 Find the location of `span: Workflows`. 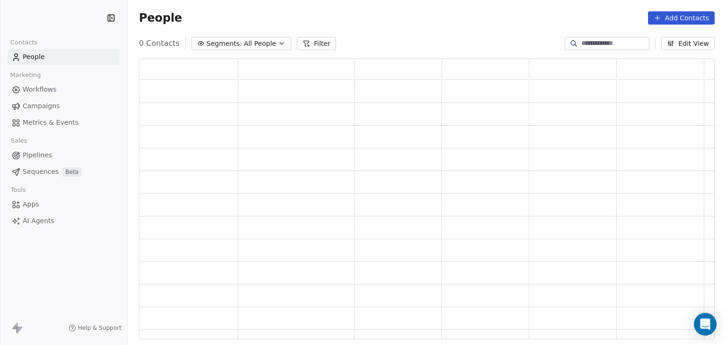

span: Workflows is located at coordinates (40, 89).